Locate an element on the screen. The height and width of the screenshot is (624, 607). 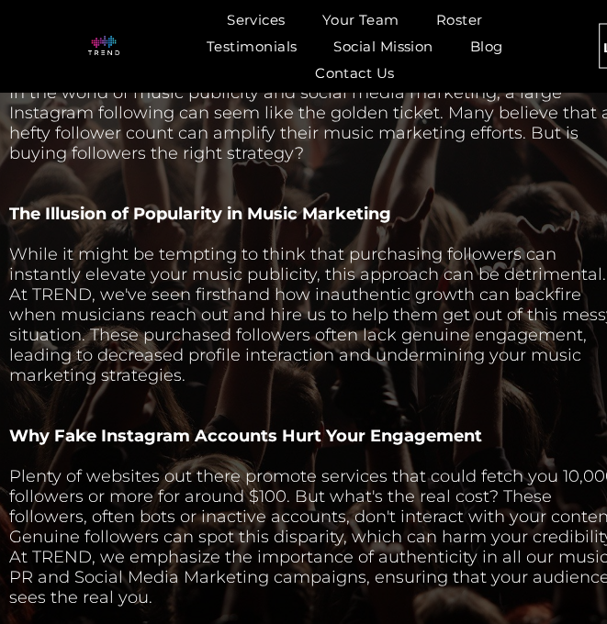
a: Services is located at coordinates (256, 19).